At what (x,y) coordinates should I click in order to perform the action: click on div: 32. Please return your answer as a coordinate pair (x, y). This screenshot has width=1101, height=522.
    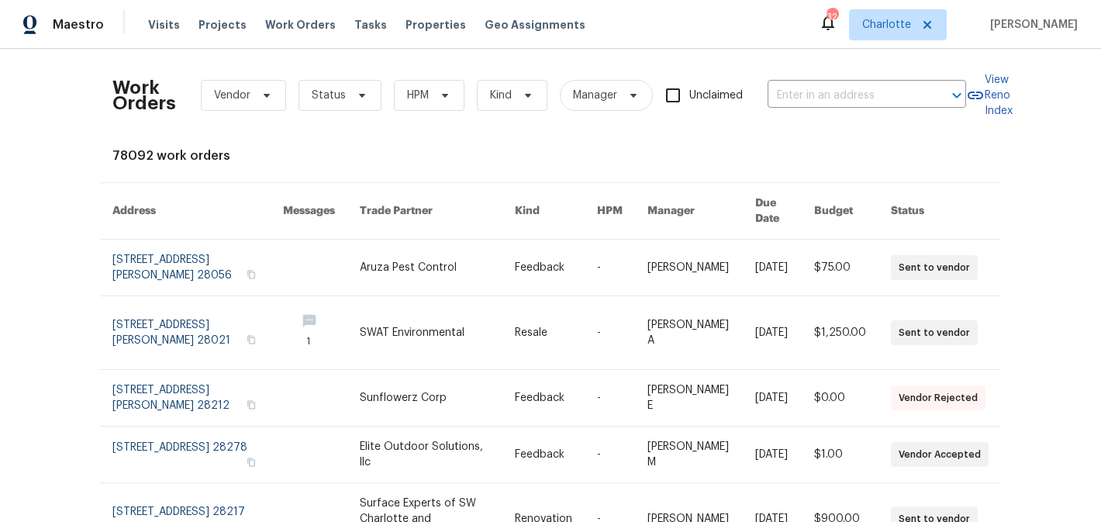
    Looking at the image, I should click on (832, 17).